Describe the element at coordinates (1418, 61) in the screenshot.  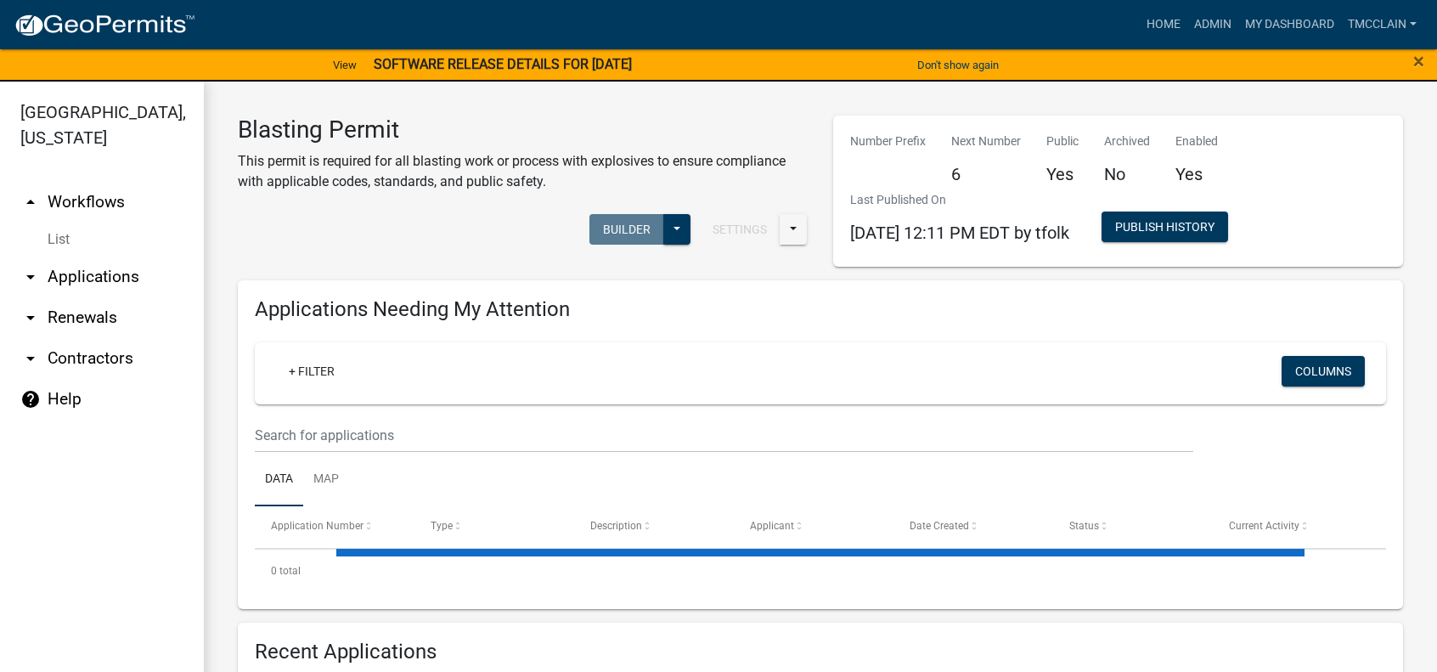
I see `button: Close` at that location.